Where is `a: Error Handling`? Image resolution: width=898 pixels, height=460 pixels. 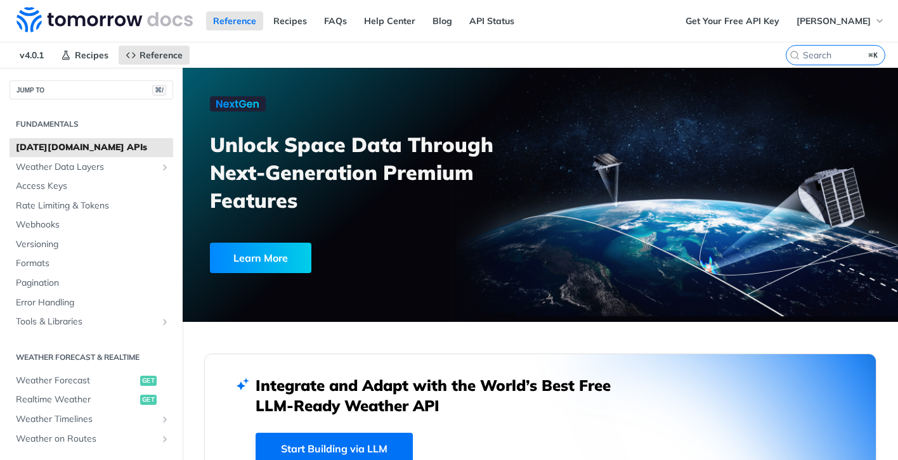 a: Error Handling is located at coordinates (91, 303).